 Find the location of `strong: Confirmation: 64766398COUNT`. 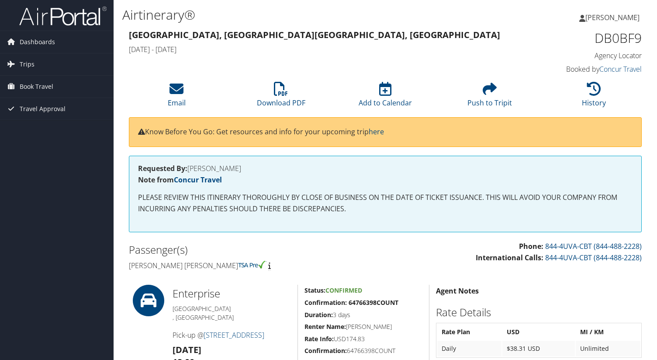

strong: Confirmation: 64766398COUNT is located at coordinates (351, 302).